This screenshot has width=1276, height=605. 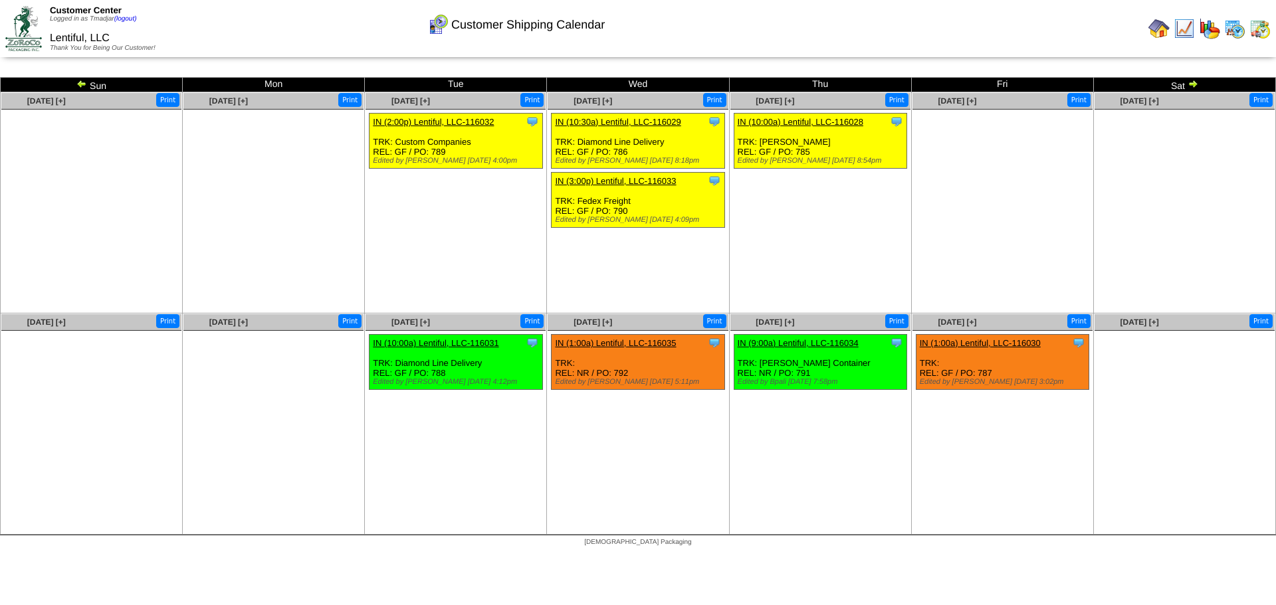 What do you see at coordinates (1260, 29) in the screenshot?
I see `img: calendarinout.gif` at bounding box center [1260, 29].